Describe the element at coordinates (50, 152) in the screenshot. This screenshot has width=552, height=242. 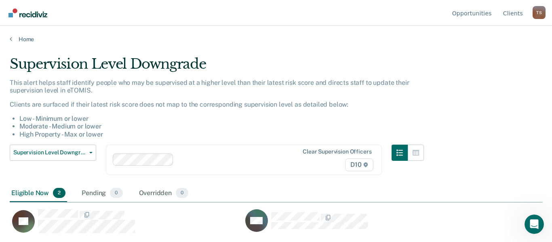
I see `span: Supervision Level Downgrade` at that location.